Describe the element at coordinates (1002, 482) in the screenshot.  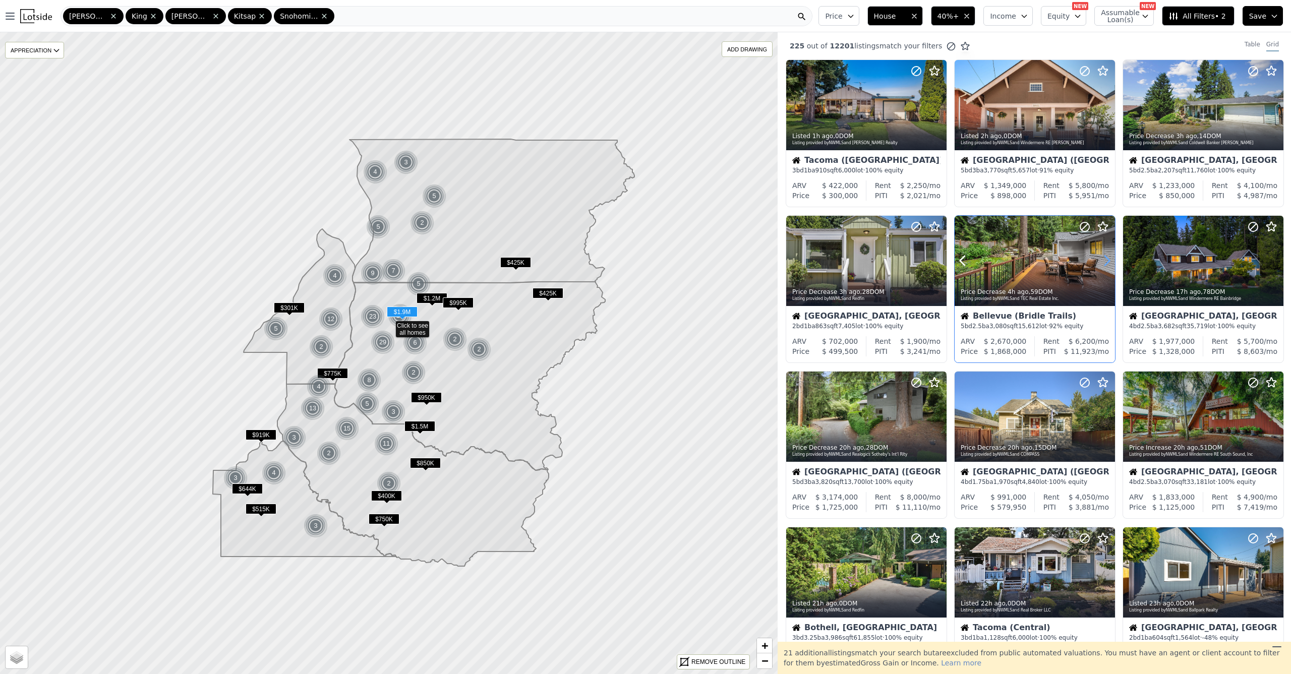
I see `span: 1,970` at that location.